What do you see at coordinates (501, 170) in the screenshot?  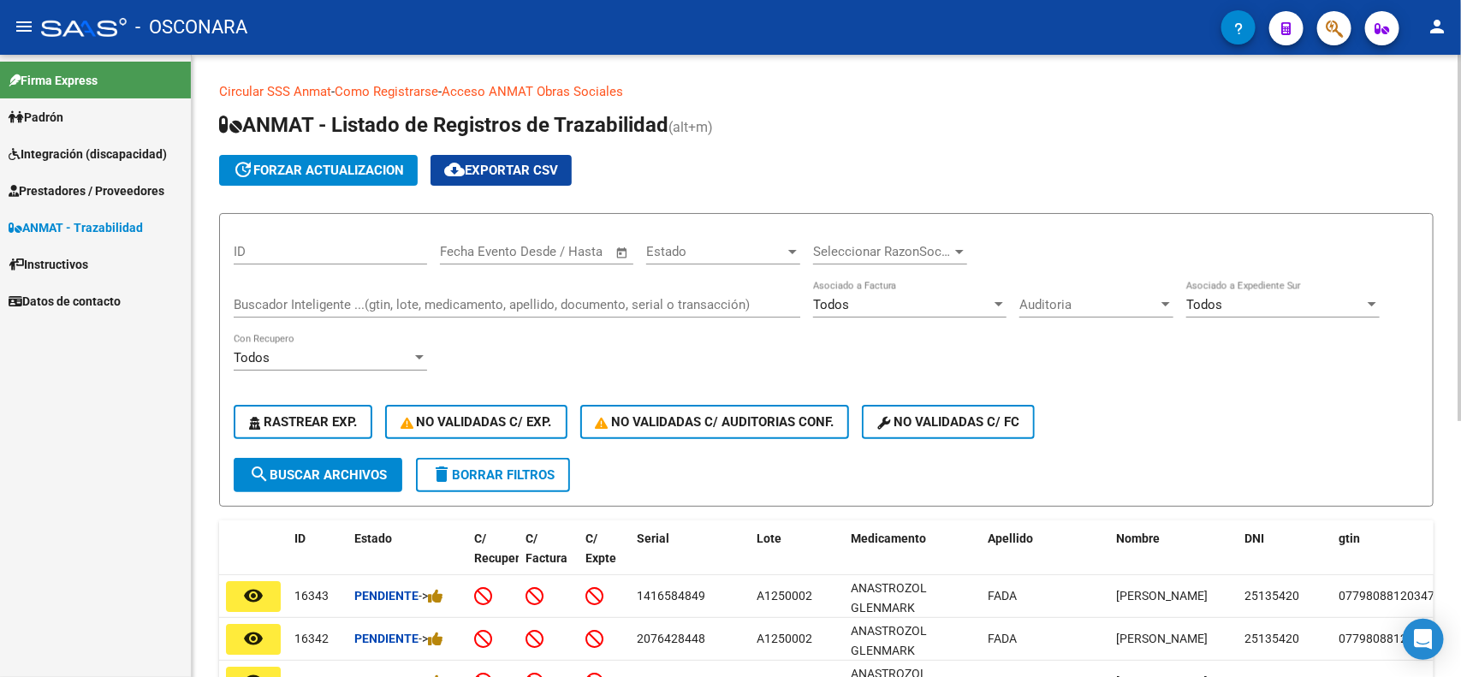 I see `span: Exportar CSV` at bounding box center [501, 170].